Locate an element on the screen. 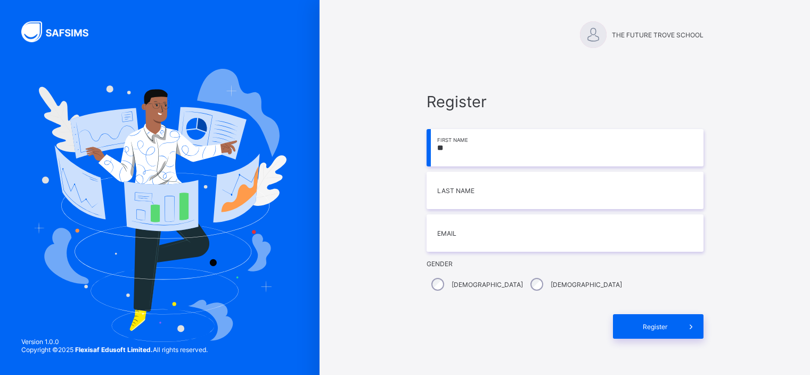 This screenshot has height=375, width=810. span: Copyright © 2025 All rights reserved. is located at coordinates (115, 349).